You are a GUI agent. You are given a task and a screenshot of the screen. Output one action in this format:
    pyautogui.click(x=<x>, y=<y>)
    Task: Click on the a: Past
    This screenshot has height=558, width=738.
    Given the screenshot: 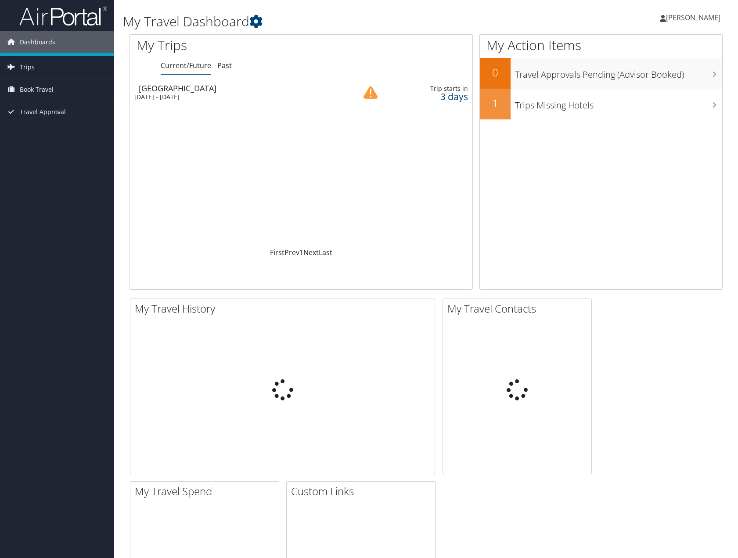 What is the action you would take?
    pyautogui.click(x=224, y=65)
    